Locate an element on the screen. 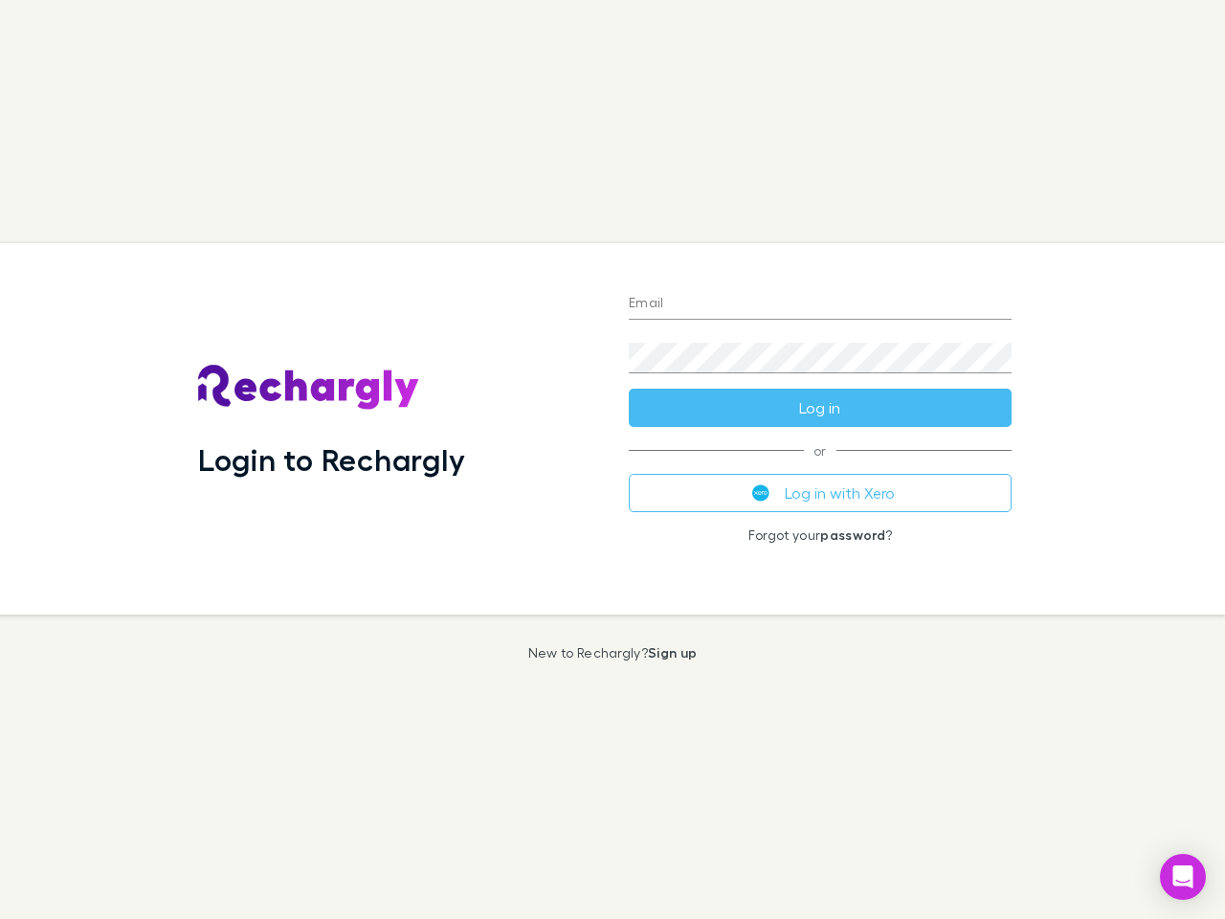 The height and width of the screenshot is (919, 1225). p: Forgot your ? is located at coordinates (820, 535).